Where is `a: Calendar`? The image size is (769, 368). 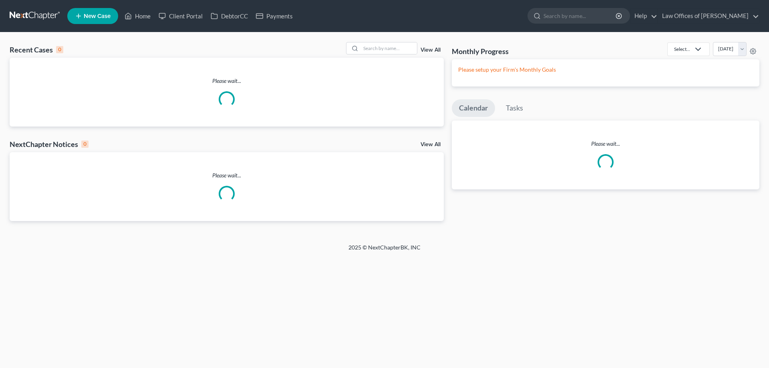
a: Calendar is located at coordinates (473, 108).